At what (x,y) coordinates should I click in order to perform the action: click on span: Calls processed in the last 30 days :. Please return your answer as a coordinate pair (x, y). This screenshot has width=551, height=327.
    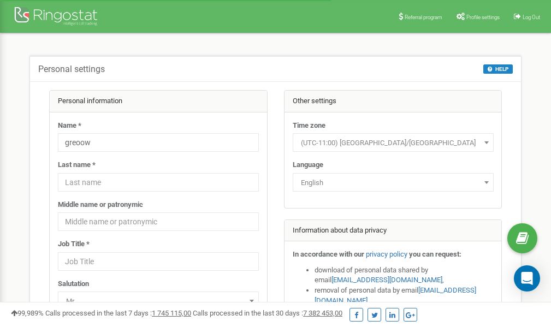
    Looking at the image, I should click on (268, 313).